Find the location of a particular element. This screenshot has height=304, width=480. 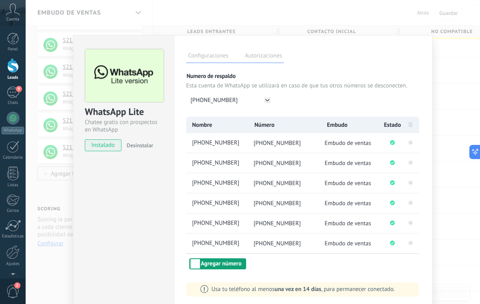

span: +5215561906183 is located at coordinates (219, 224).